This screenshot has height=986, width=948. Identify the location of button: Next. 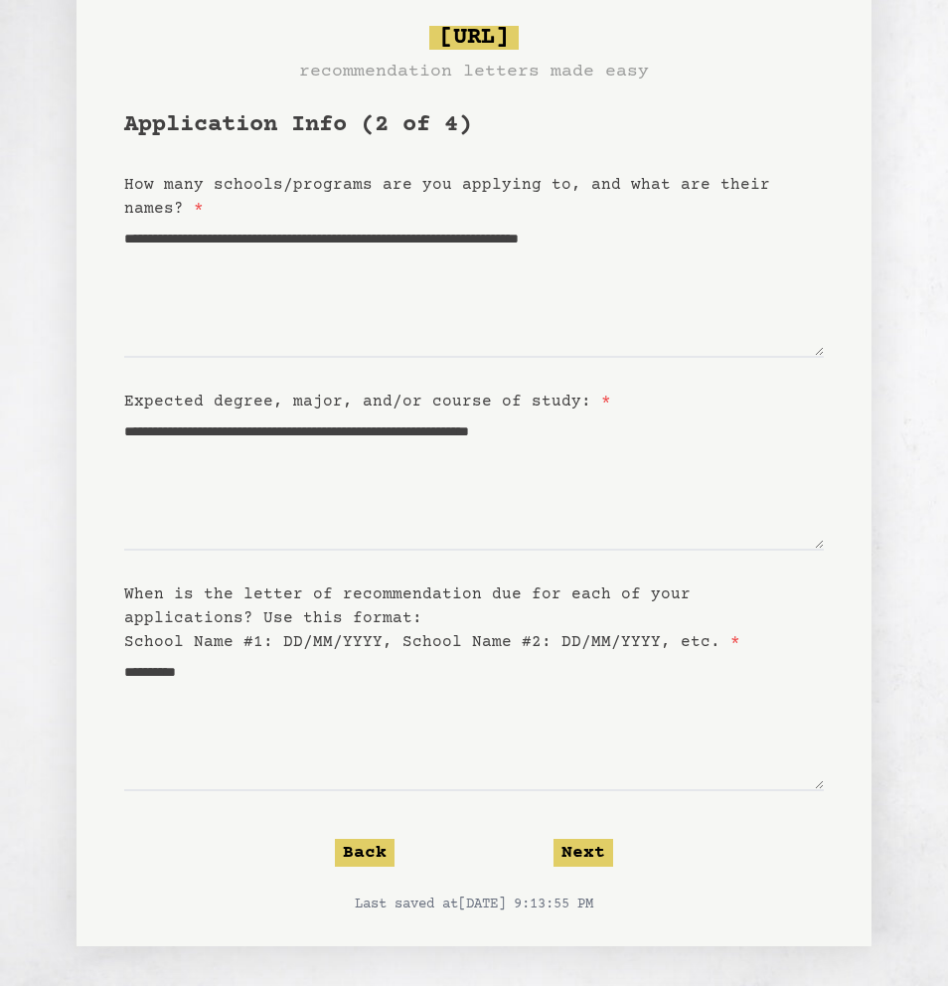
(584, 853).